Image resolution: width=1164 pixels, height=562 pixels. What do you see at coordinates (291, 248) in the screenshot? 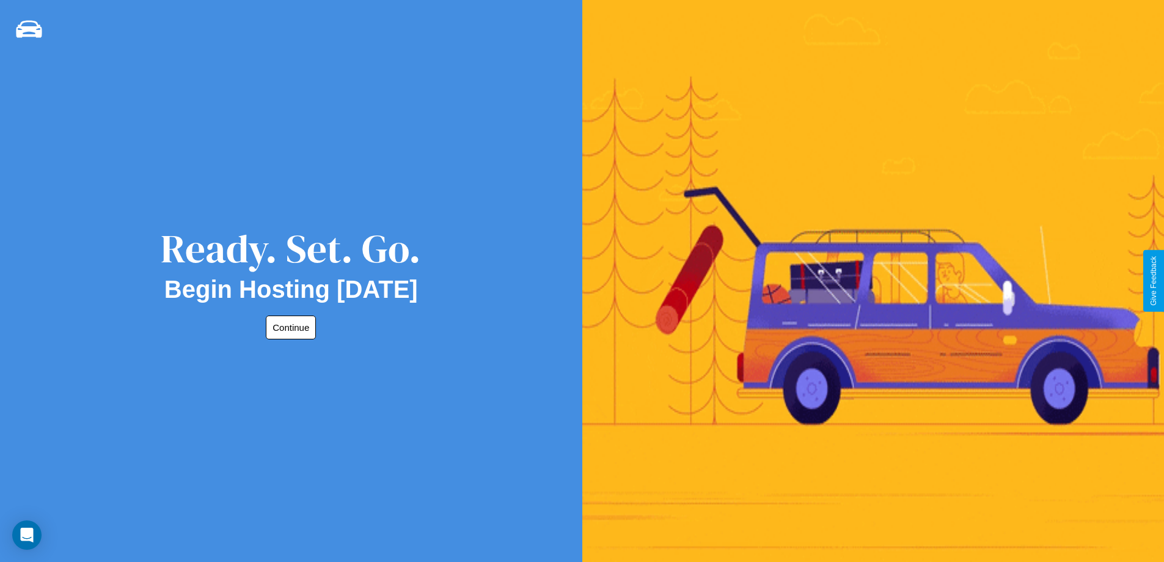
I see `div: Ready. Set. Go.` at bounding box center [291, 248].